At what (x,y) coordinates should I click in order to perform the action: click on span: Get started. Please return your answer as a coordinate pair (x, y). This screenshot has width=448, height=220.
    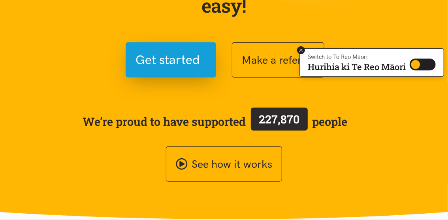
    Looking at the image, I should click on (167, 60).